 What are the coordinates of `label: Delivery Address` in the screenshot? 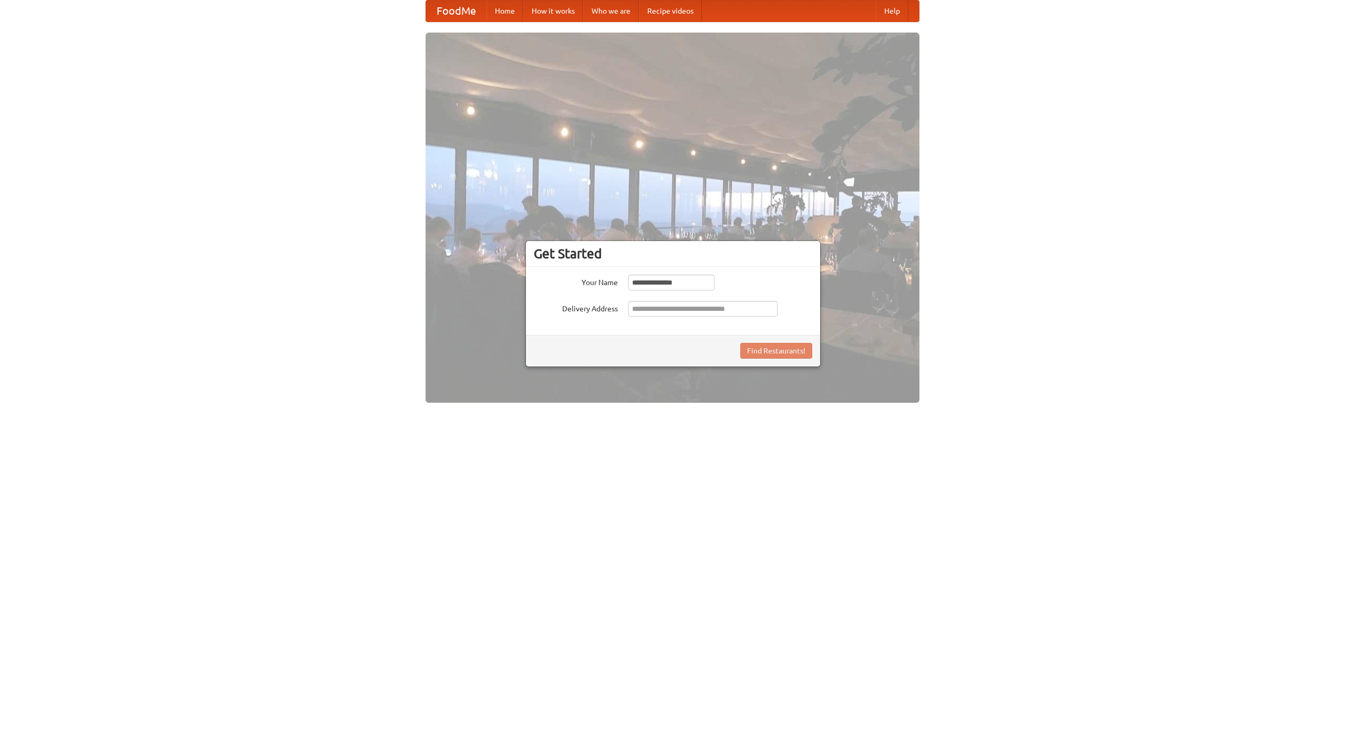 It's located at (576, 307).